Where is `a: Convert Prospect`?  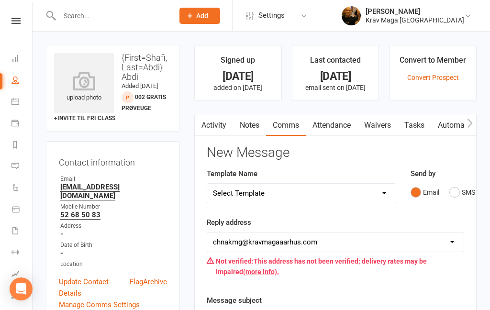 a: Convert Prospect is located at coordinates (433, 77).